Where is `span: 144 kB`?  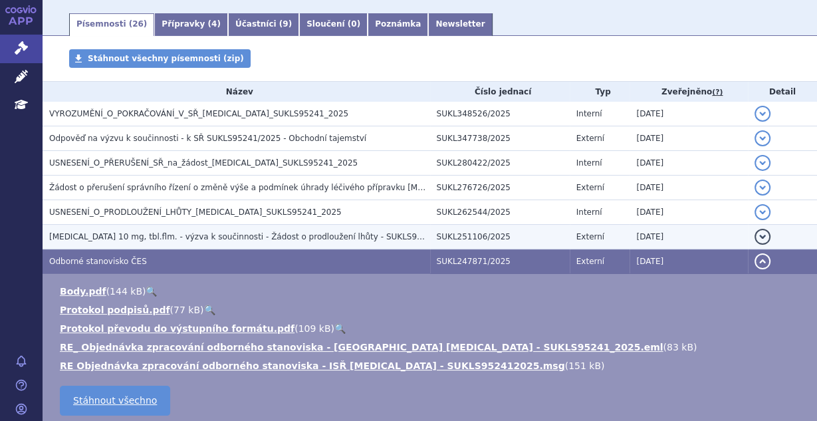
span: 144 kB is located at coordinates (126, 291).